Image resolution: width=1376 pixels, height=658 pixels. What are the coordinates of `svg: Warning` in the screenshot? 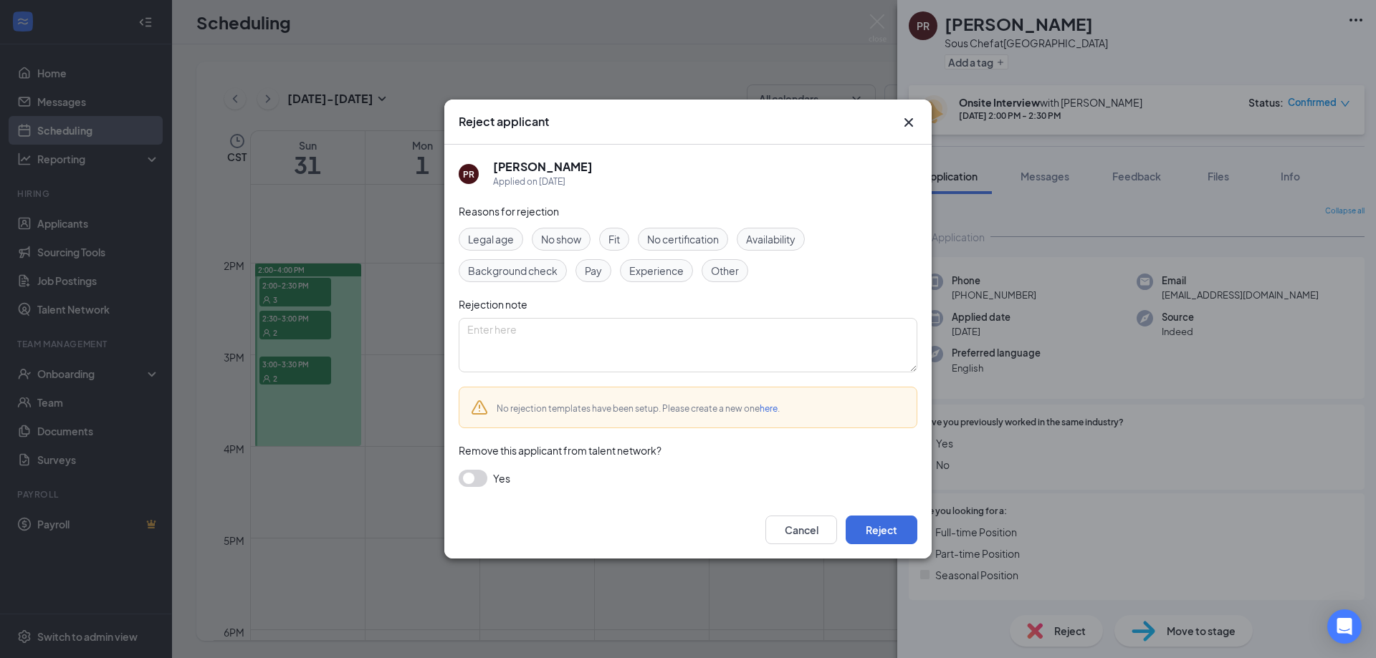 It's located at (479, 408).